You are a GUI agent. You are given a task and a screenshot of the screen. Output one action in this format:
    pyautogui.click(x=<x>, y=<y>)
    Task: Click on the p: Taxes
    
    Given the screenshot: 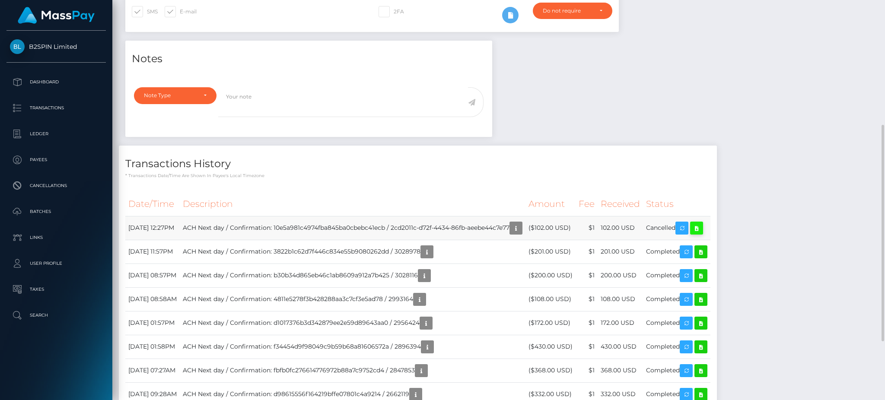 What is the action you would take?
    pyautogui.click(x=56, y=290)
    